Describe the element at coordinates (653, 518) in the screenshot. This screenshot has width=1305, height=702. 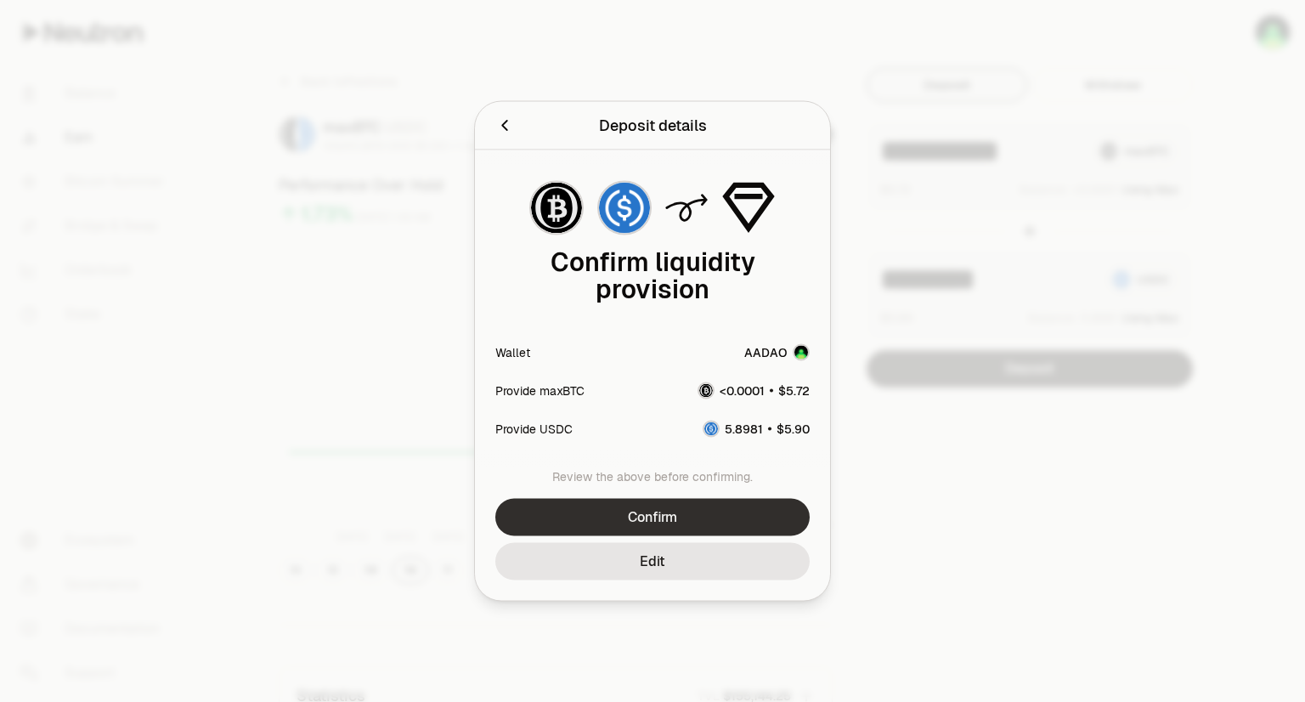
I see `button: Confirm` at that location.